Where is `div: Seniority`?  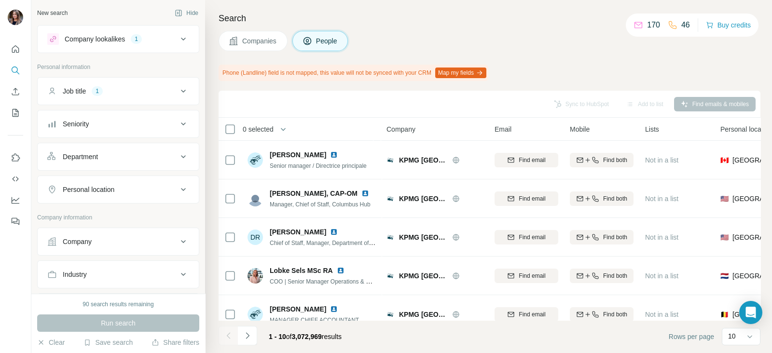
div: Seniority is located at coordinates (76, 124).